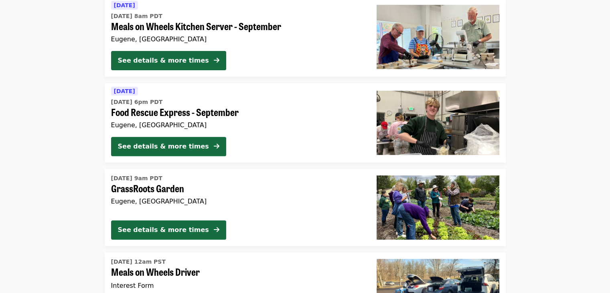 This screenshot has height=293, width=610. What do you see at coordinates (438, 37) in the screenshot?
I see `img: Meals on Wheels Kitchen Server - September organized by FOOD For Lane County` at bounding box center [438, 37].